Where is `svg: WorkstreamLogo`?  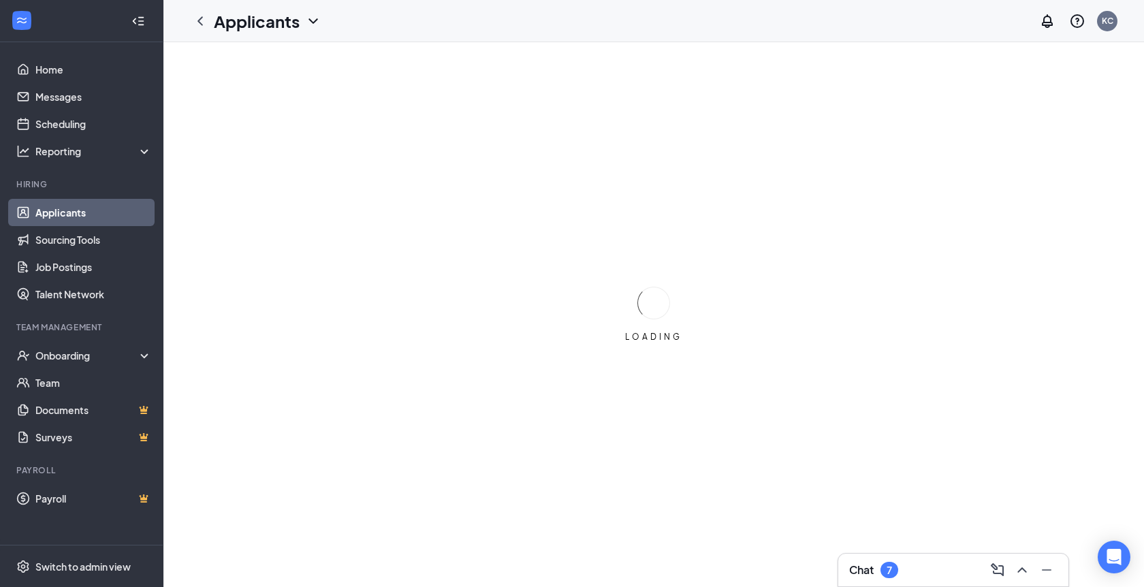
svg: WorkstreamLogo is located at coordinates (22, 20).